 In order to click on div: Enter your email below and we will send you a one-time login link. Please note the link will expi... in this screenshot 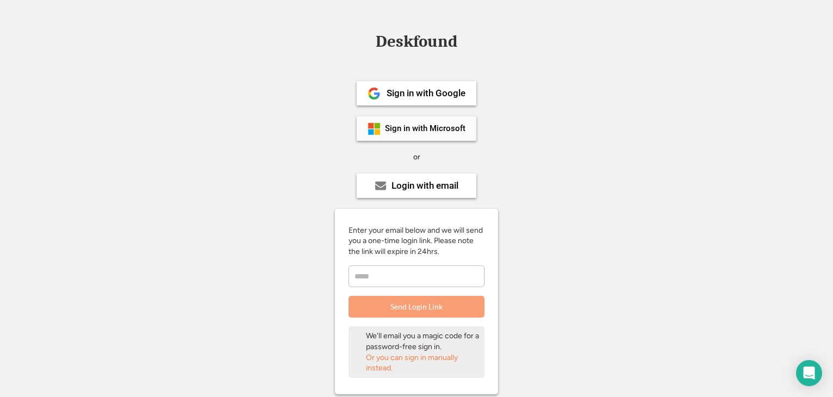, I will do `click(416, 241)`.